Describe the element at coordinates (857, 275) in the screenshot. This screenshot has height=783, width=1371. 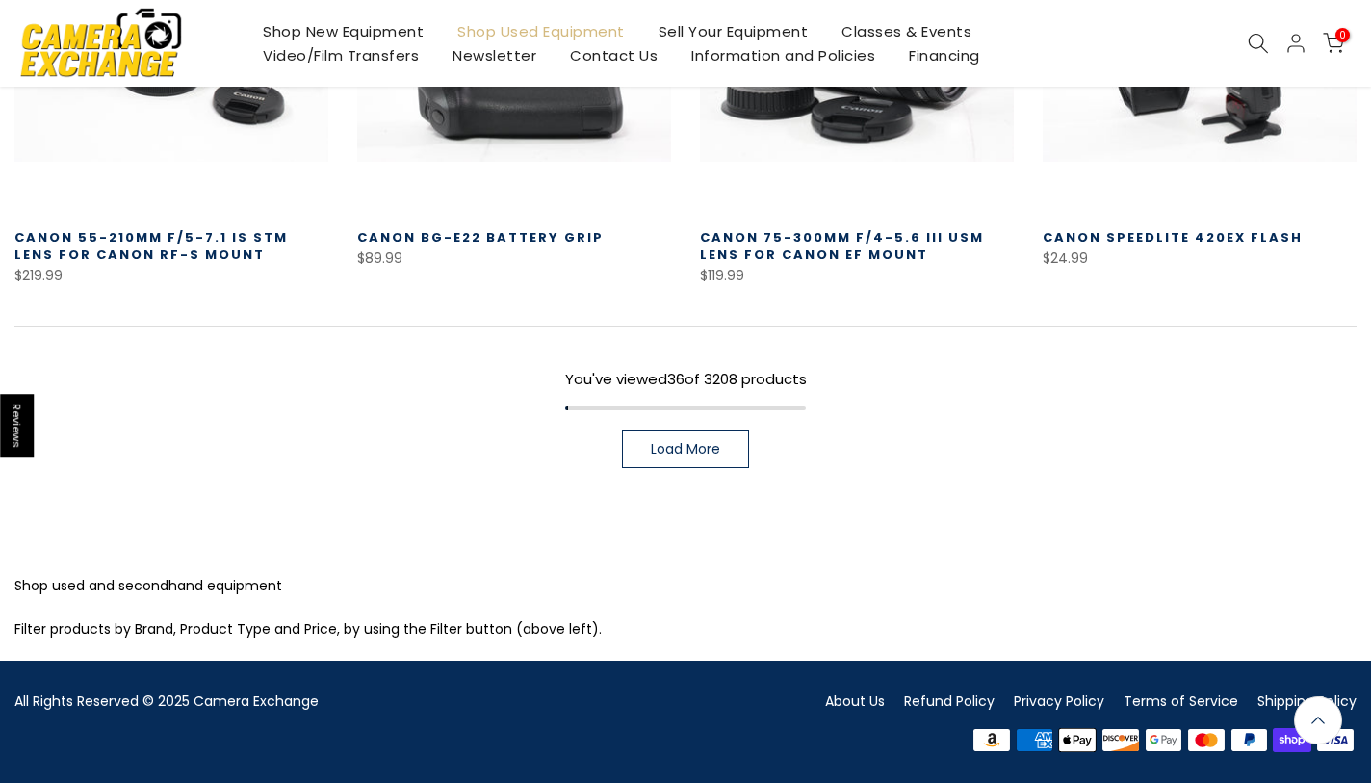
I see `div: $119.99` at that location.